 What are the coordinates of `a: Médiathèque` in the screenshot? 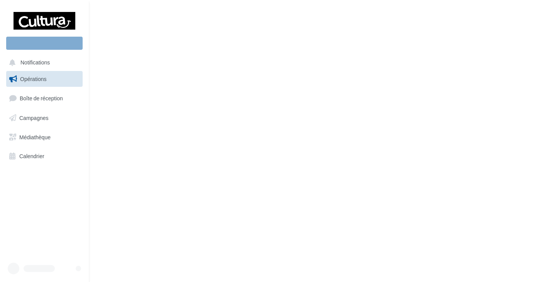 It's located at (44, 137).